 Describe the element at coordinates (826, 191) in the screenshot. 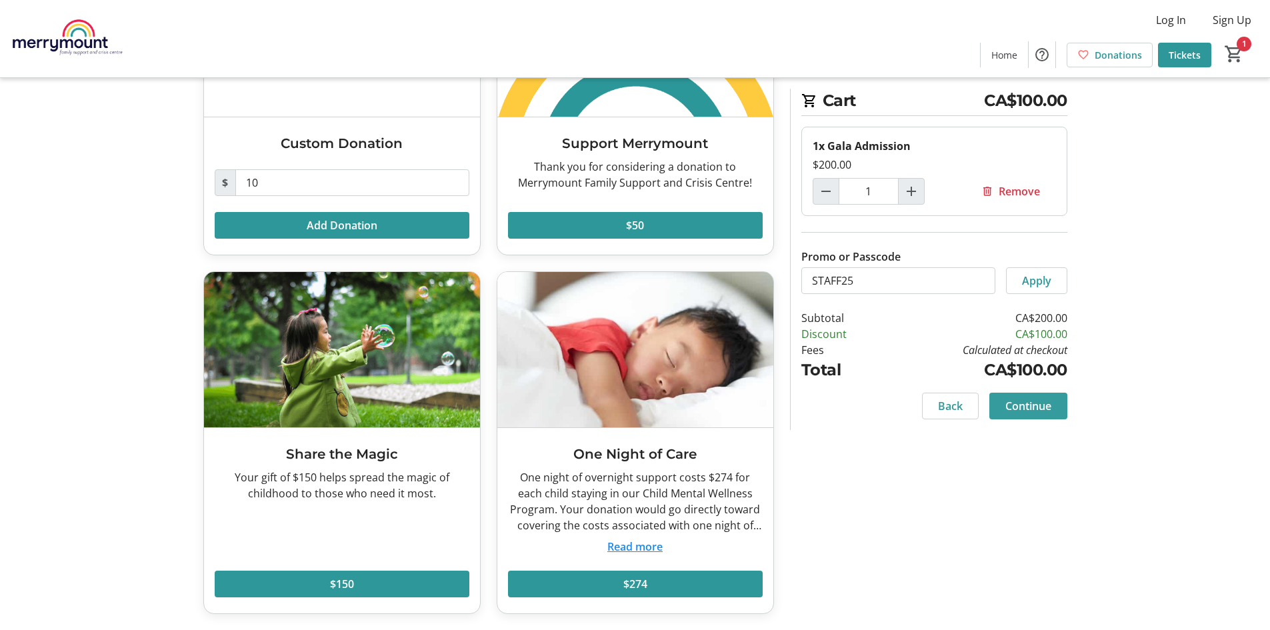

I see `button: Decrement by one` at that location.